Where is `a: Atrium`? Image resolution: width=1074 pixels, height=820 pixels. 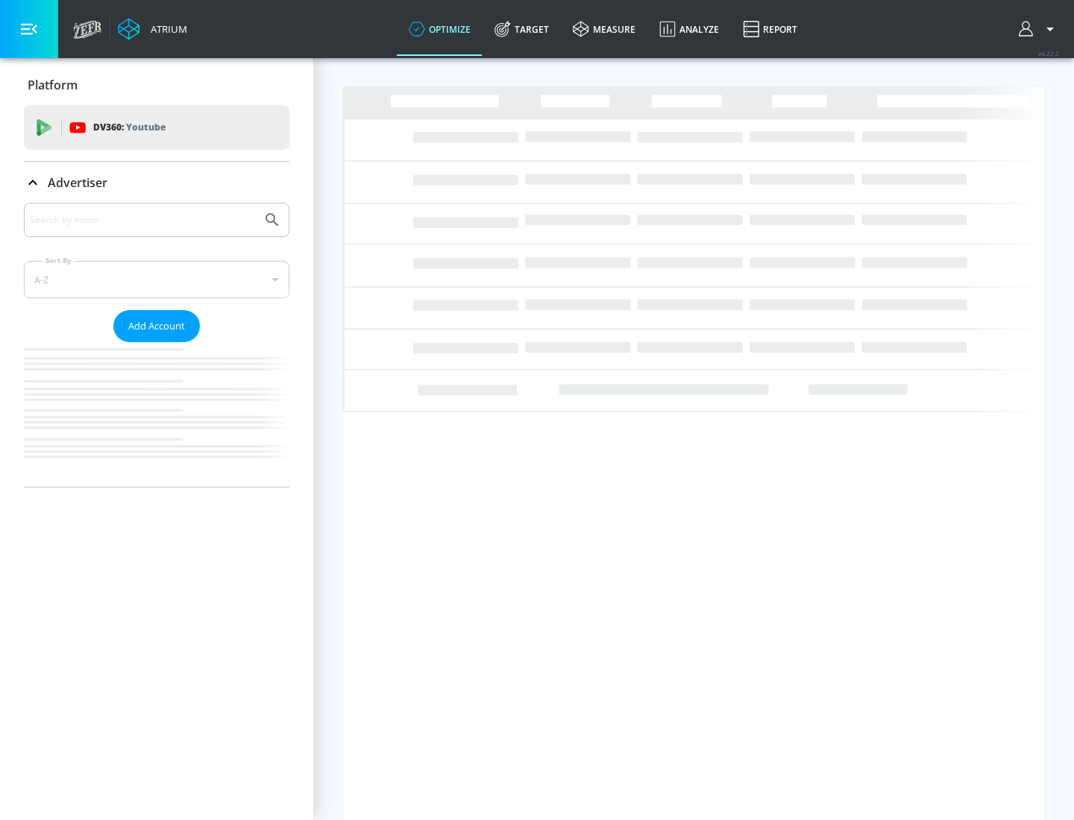
a: Atrium is located at coordinates (152, 29).